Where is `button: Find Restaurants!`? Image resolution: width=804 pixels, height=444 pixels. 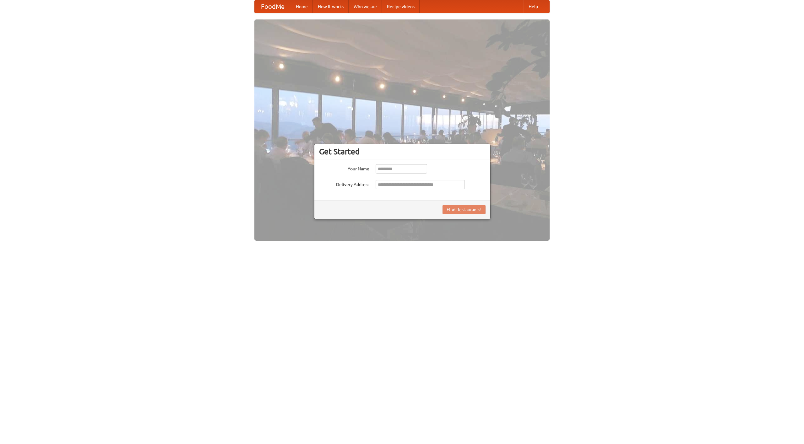
button: Find Restaurants! is located at coordinates (464, 210).